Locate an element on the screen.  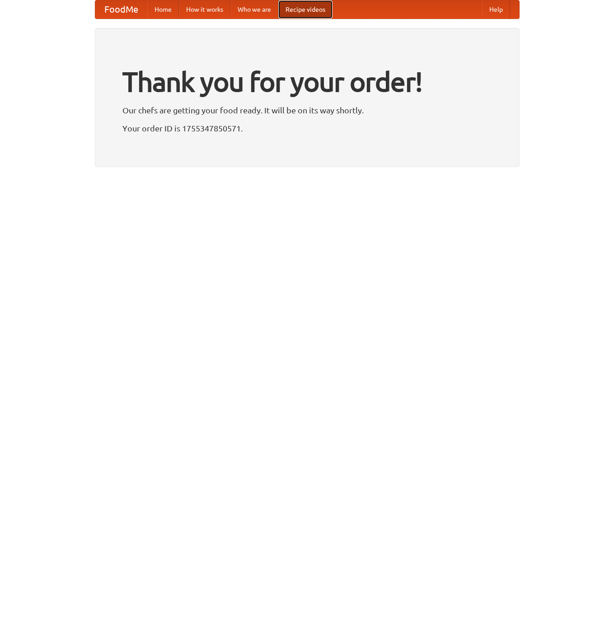
a: Home is located at coordinates (163, 9).